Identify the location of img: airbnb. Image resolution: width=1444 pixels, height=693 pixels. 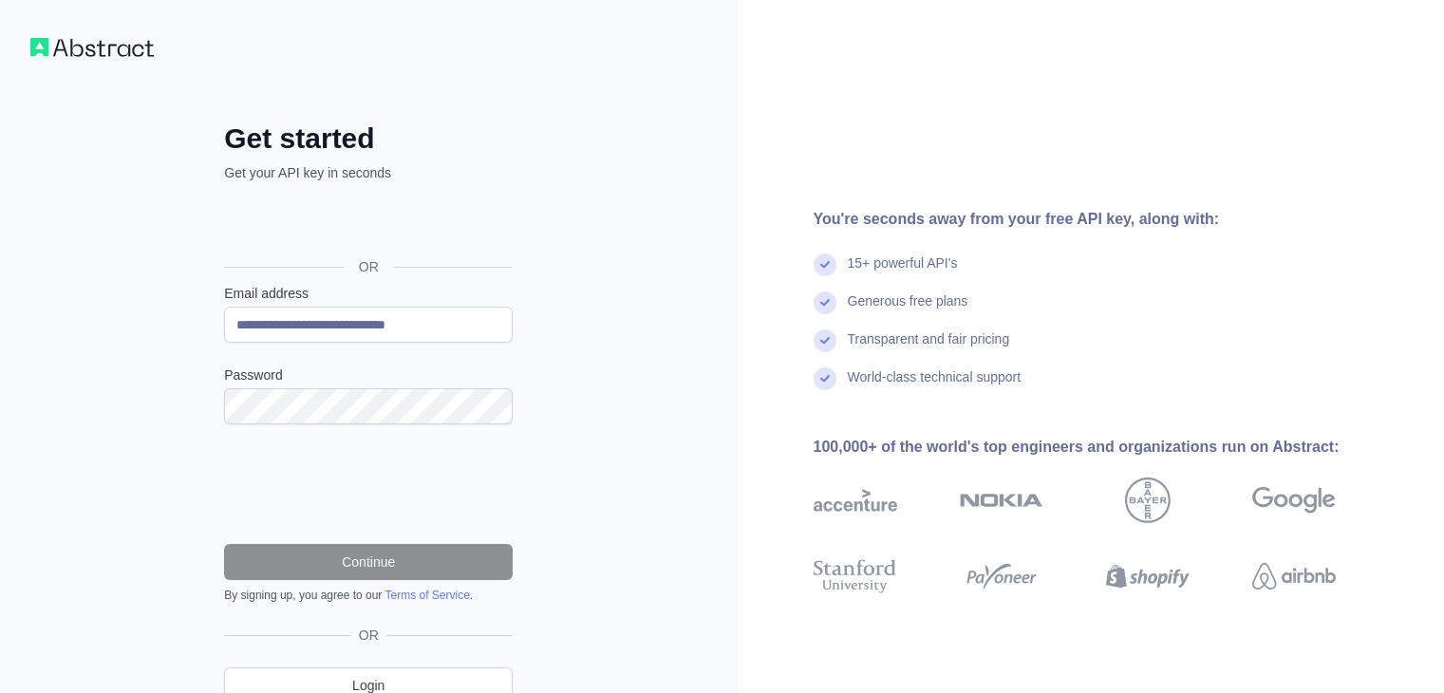
(1294, 576).